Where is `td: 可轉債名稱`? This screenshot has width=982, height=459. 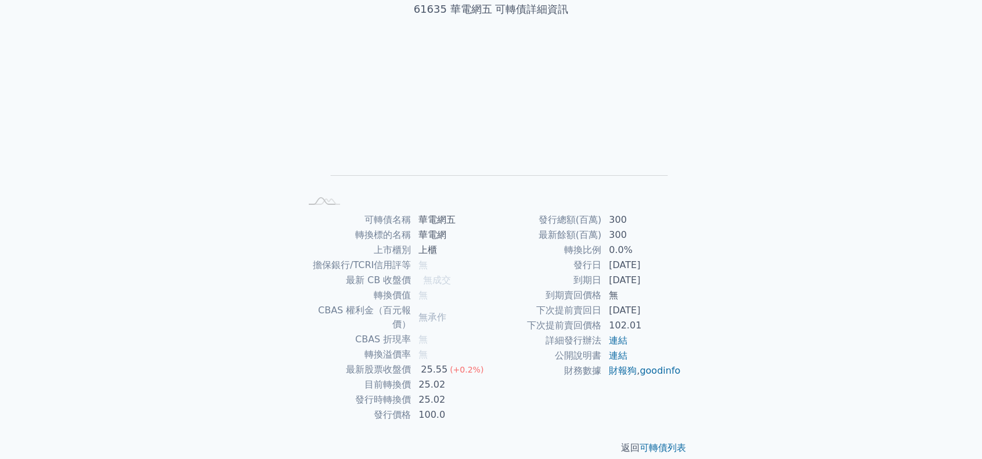
td: 可轉債名稱 is located at coordinates (356, 220).